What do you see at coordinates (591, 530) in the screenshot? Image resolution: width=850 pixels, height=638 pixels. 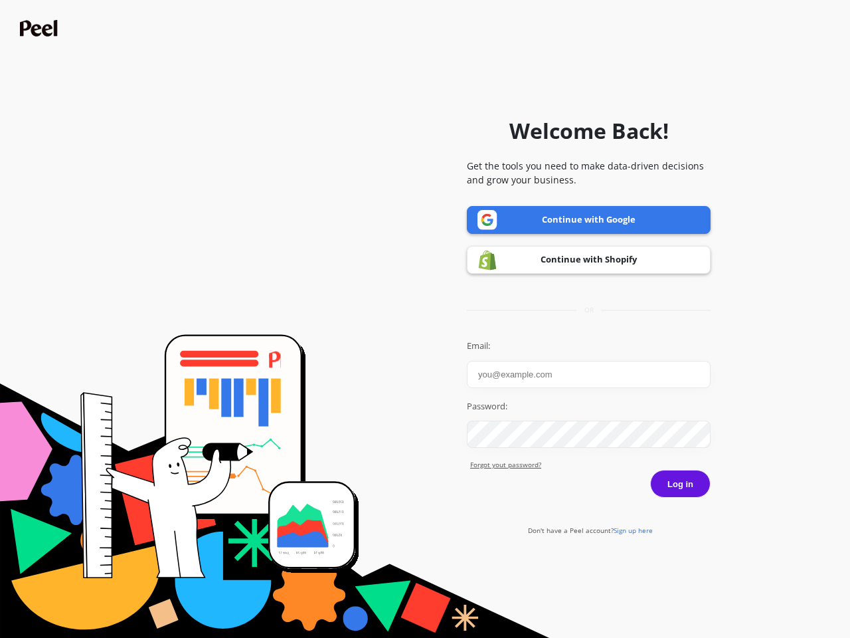 I see `a: Don't have a Peel account?Sign up here` at bounding box center [591, 530].